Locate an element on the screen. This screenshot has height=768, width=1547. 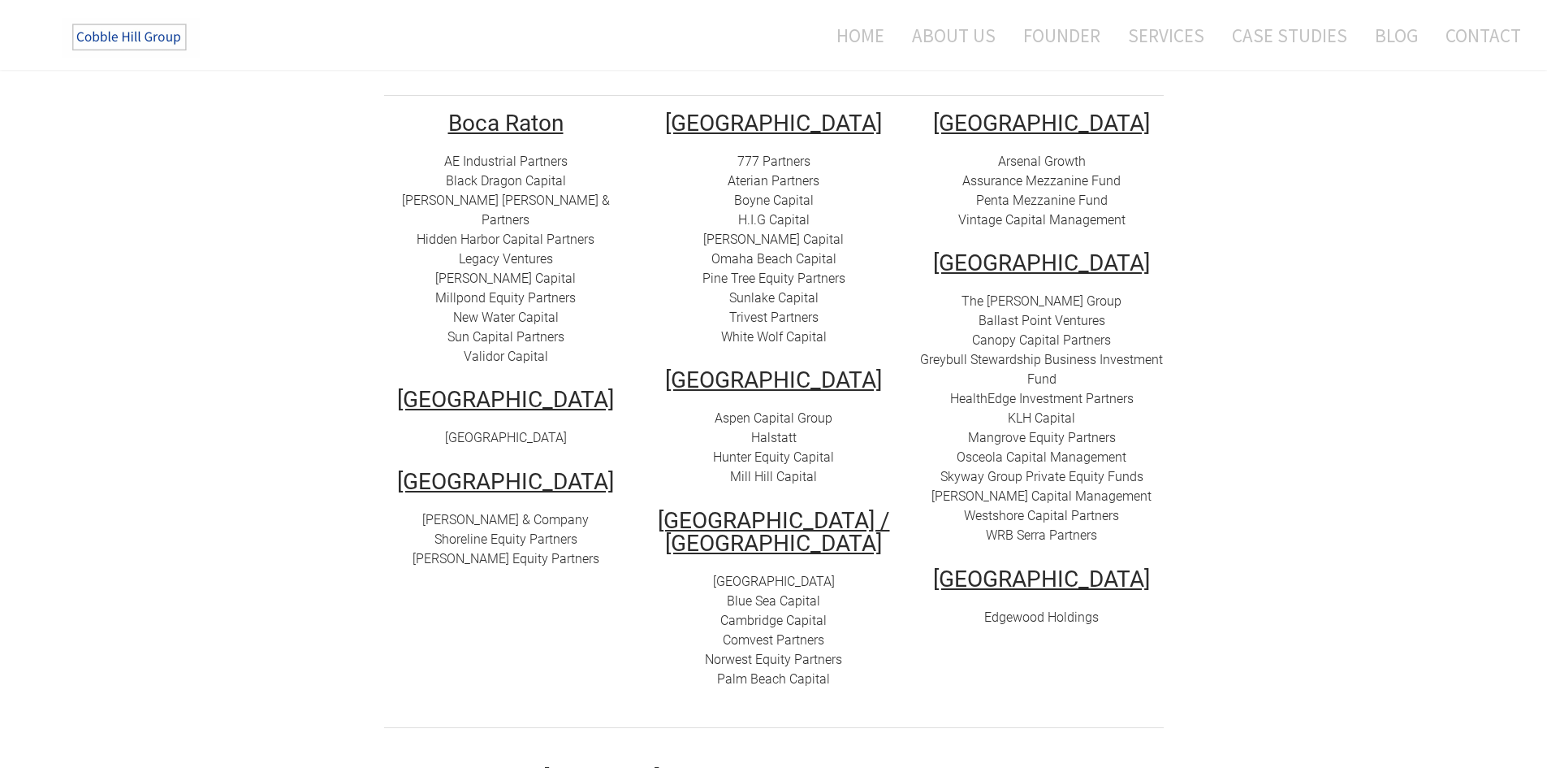
a: White Wolf Capital is located at coordinates (774, 336).